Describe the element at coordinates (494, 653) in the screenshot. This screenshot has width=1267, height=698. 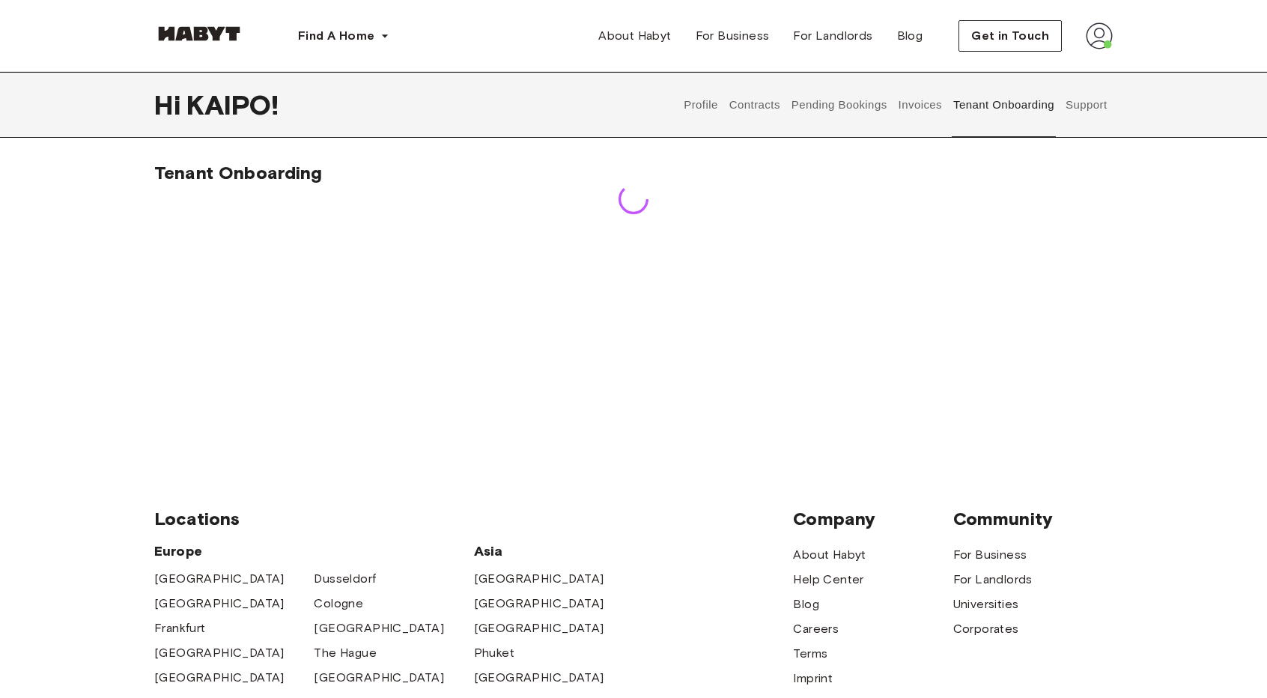
I see `a: Phuket` at that location.